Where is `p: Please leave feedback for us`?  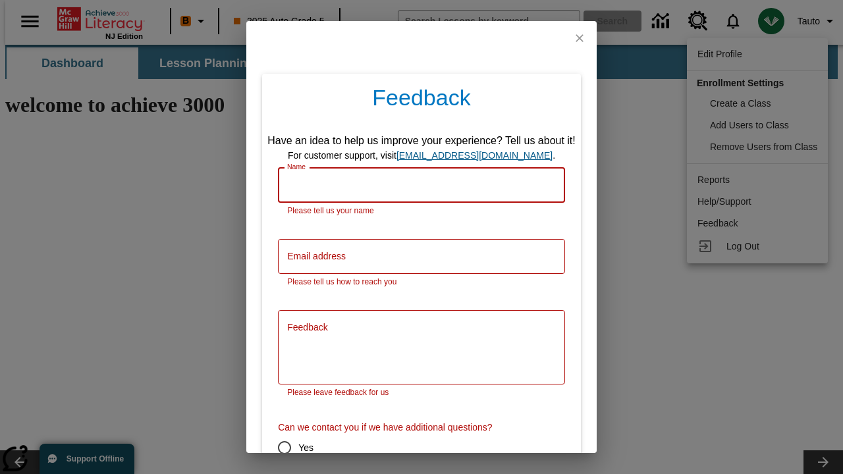 p: Please leave feedback for us is located at coordinates (421, 393).